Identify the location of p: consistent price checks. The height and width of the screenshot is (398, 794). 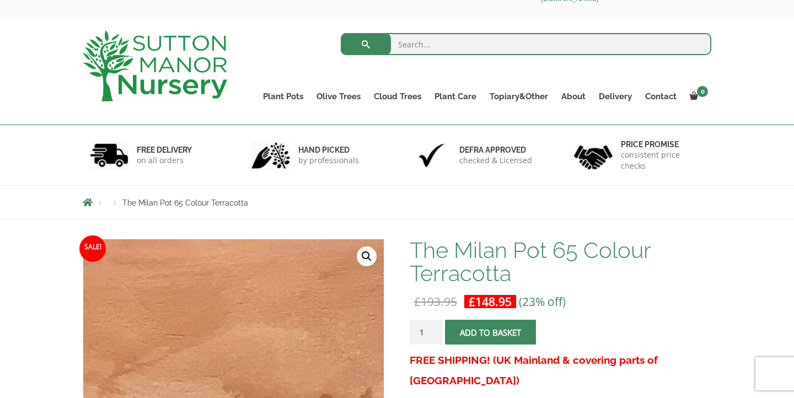
(663, 160).